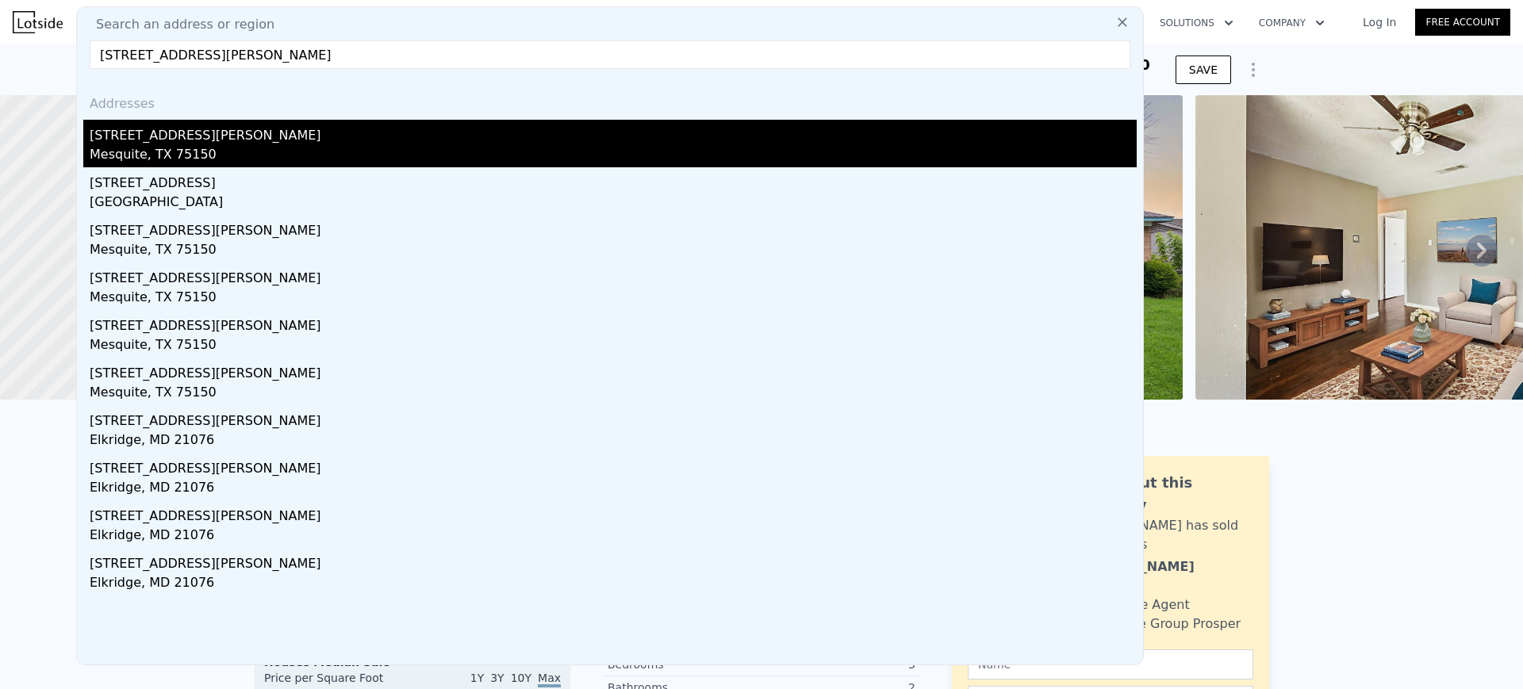  What do you see at coordinates (521, 678) in the screenshot?
I see `span: 10Y` at bounding box center [521, 678].